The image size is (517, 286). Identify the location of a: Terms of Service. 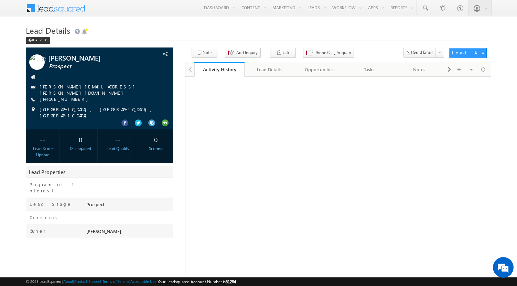
(116, 281).